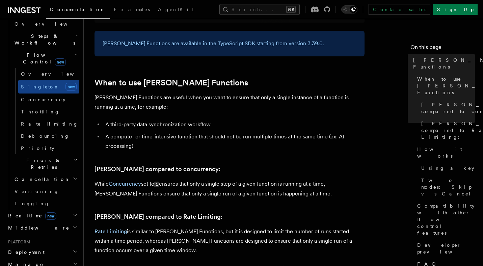  What do you see at coordinates (447, 187) in the screenshot?
I see `a: Two modes: Skip vs Cancel` at bounding box center [447, 187].